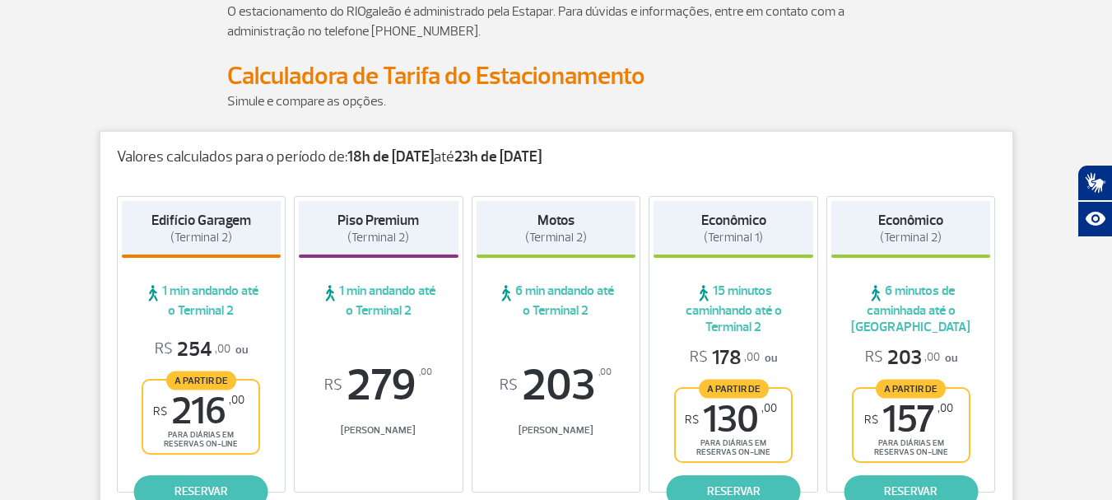  What do you see at coordinates (1095, 219) in the screenshot?
I see `button: Abrir recursos assistivos.` at bounding box center [1095, 219].